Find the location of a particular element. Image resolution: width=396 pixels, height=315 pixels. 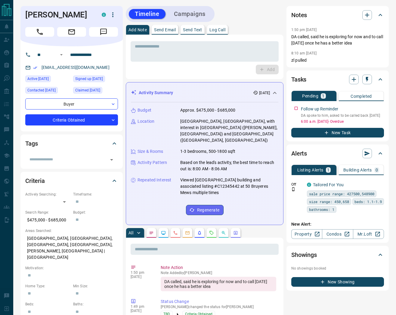

span: beds: 1.1-1.9 is located at coordinates (368, 202).